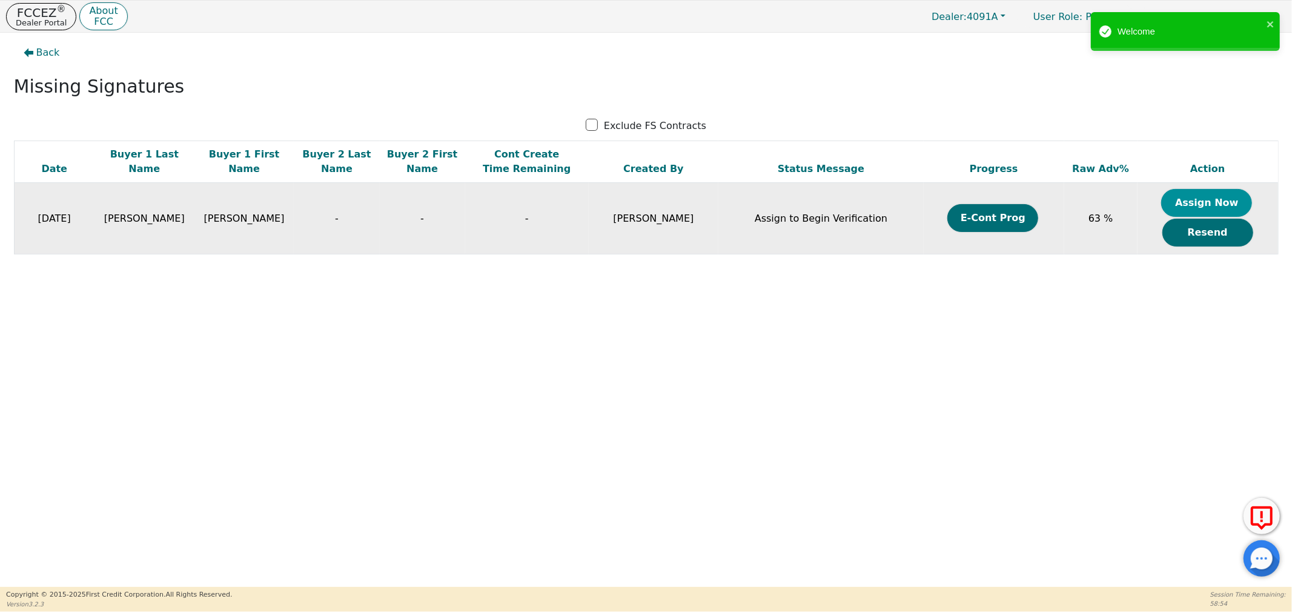 Image resolution: width=1292 pixels, height=613 pixels. I want to click on p: Dealer Portal, so click(41, 22).